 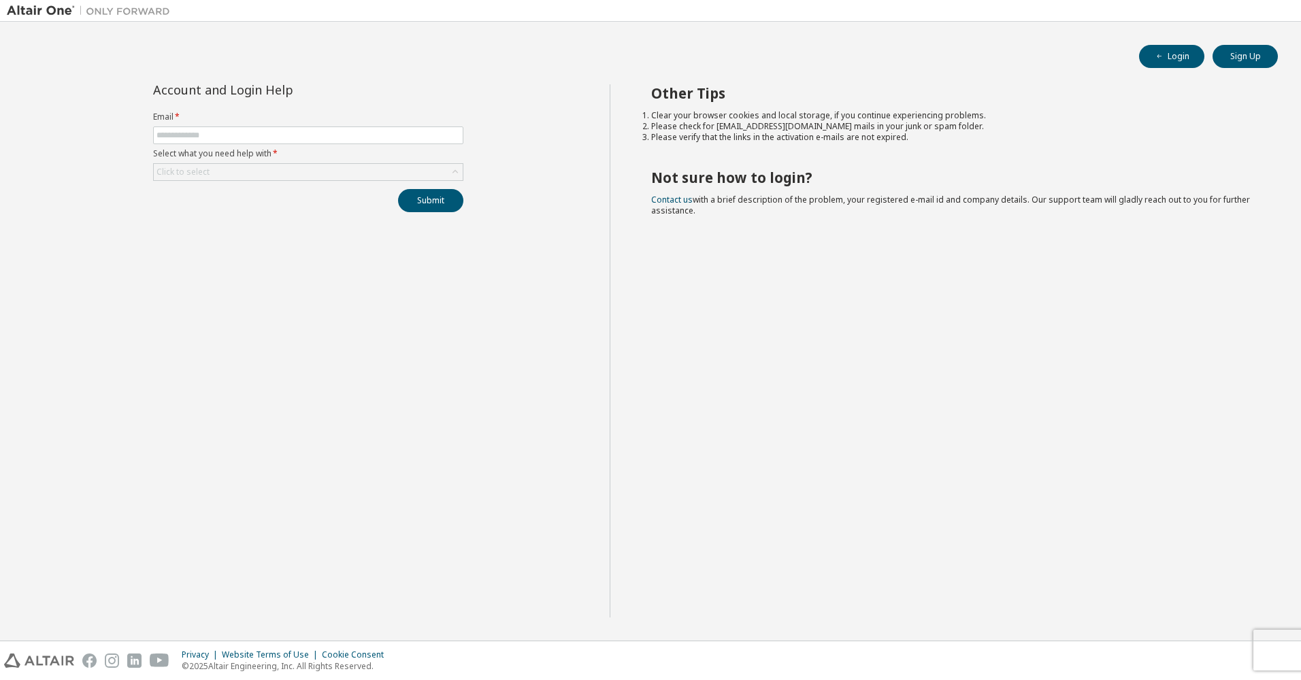 What do you see at coordinates (953, 116) in the screenshot?
I see `li: Clear your browser cookies and local storage, if you continue experiencing problems.` at bounding box center [953, 116].